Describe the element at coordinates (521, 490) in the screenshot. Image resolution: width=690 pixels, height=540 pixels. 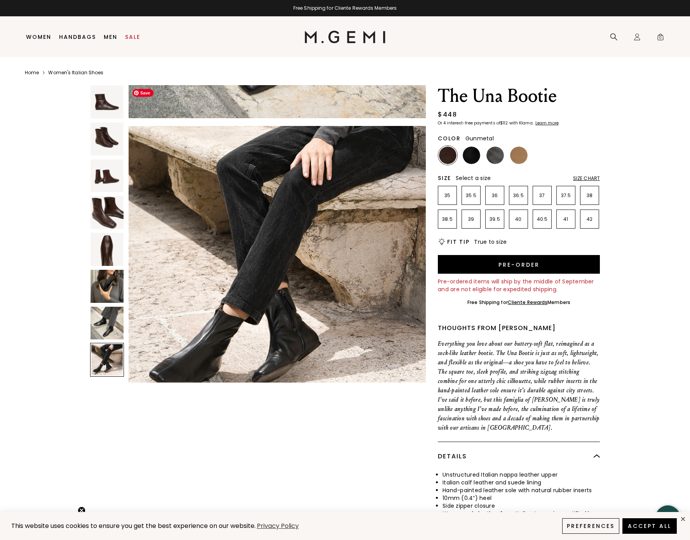
I see `li: Hand-painted leather sole with natural rubber inserts` at that location.